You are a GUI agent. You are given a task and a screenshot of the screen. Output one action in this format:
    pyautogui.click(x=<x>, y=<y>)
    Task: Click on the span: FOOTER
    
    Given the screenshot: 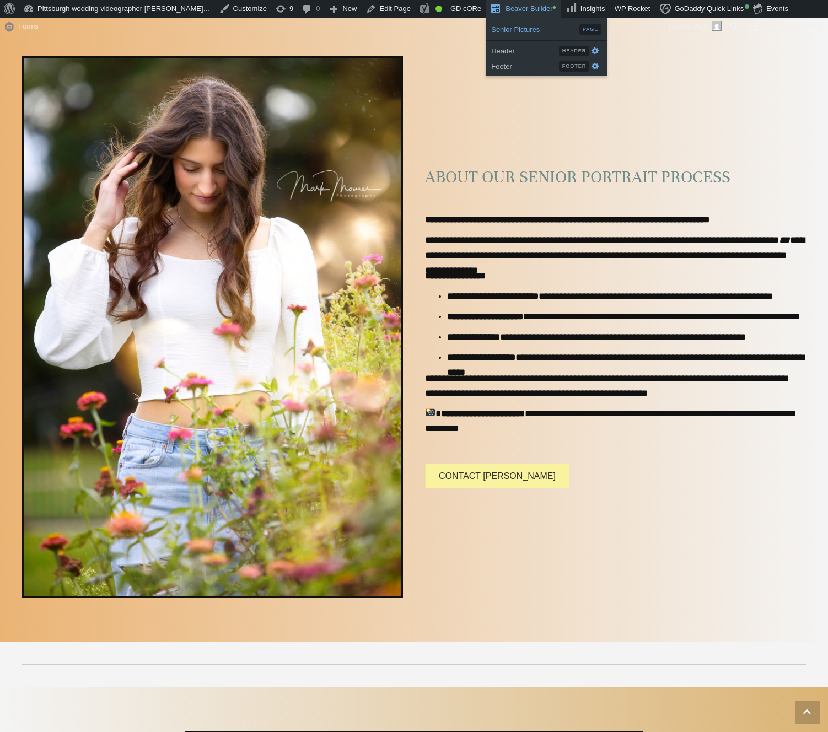 What is the action you would take?
    pyautogui.click(x=574, y=66)
    